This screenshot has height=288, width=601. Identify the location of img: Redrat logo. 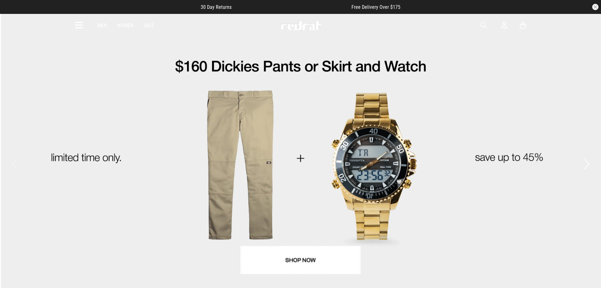
(301, 25).